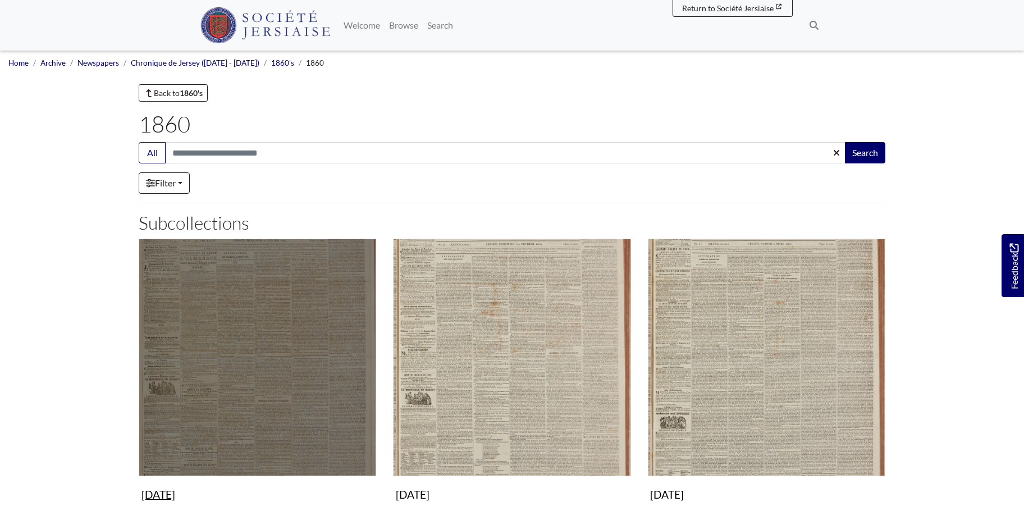  I want to click on img: January 1860, so click(257, 357).